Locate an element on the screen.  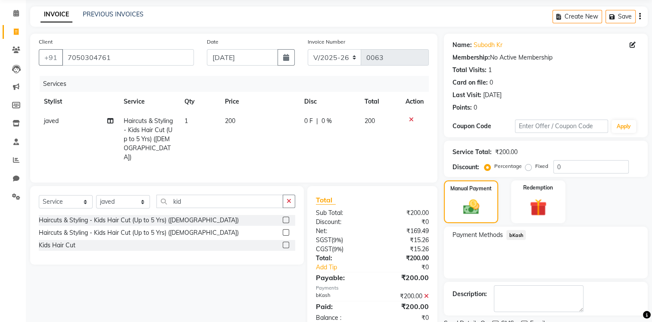
div: Paid: is located at coordinates (341, 306).